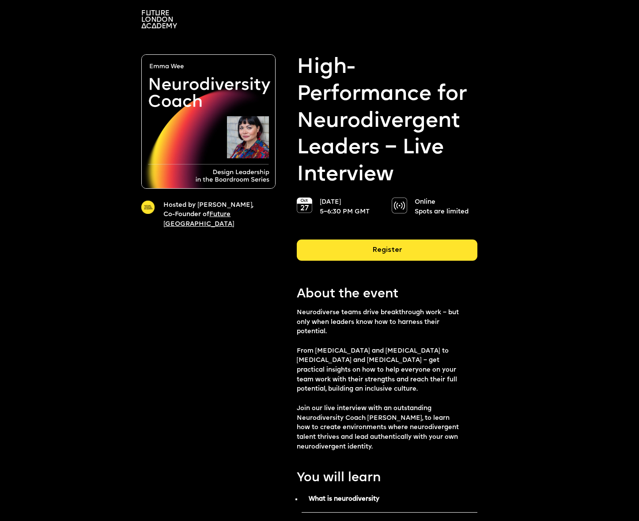  I want to click on p: About the event, so click(387, 294).